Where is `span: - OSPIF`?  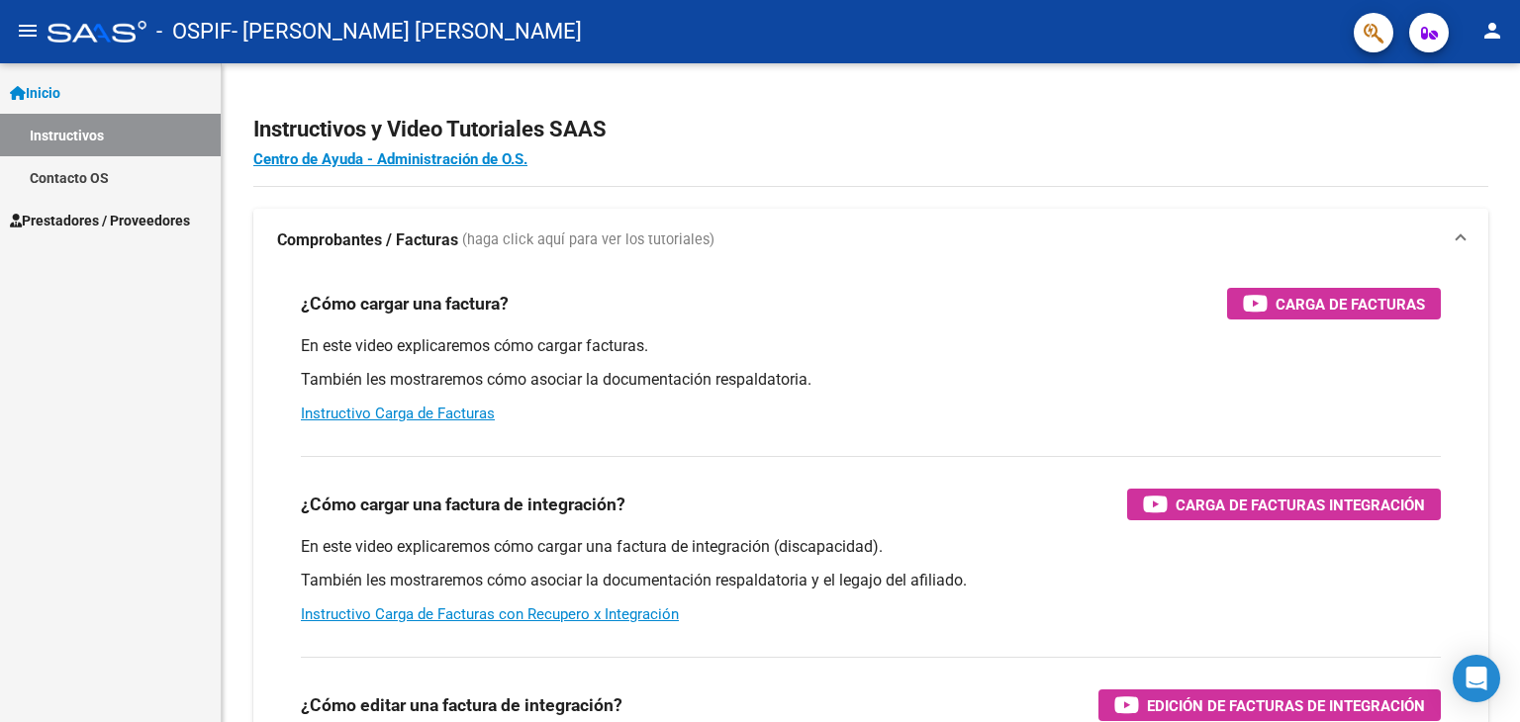 span: - OSPIF is located at coordinates (194, 32).